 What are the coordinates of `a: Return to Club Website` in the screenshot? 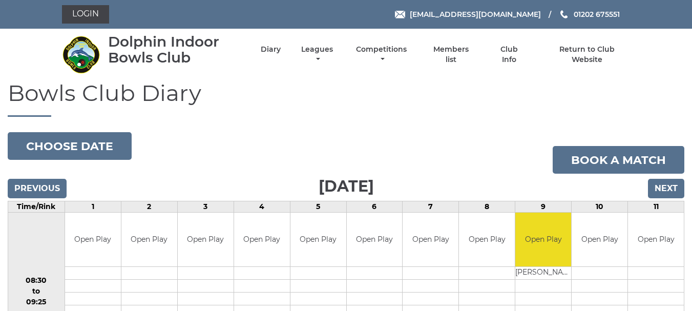 It's located at (587, 54).